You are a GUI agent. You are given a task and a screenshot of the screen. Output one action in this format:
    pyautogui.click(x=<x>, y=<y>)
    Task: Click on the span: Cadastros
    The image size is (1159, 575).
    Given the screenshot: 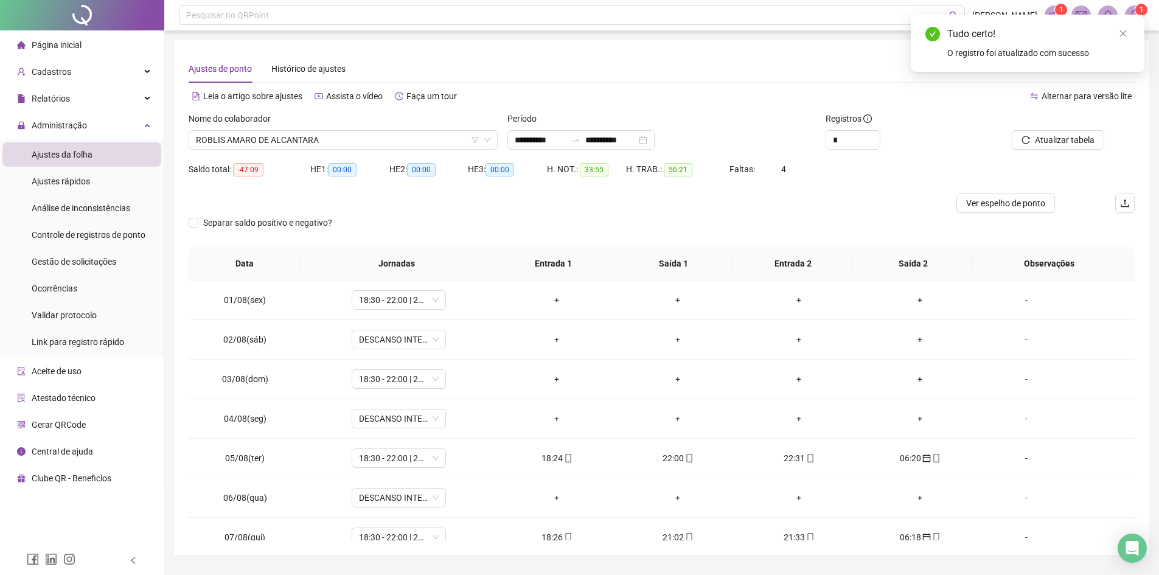 What is the action you would take?
    pyautogui.click(x=51, y=72)
    